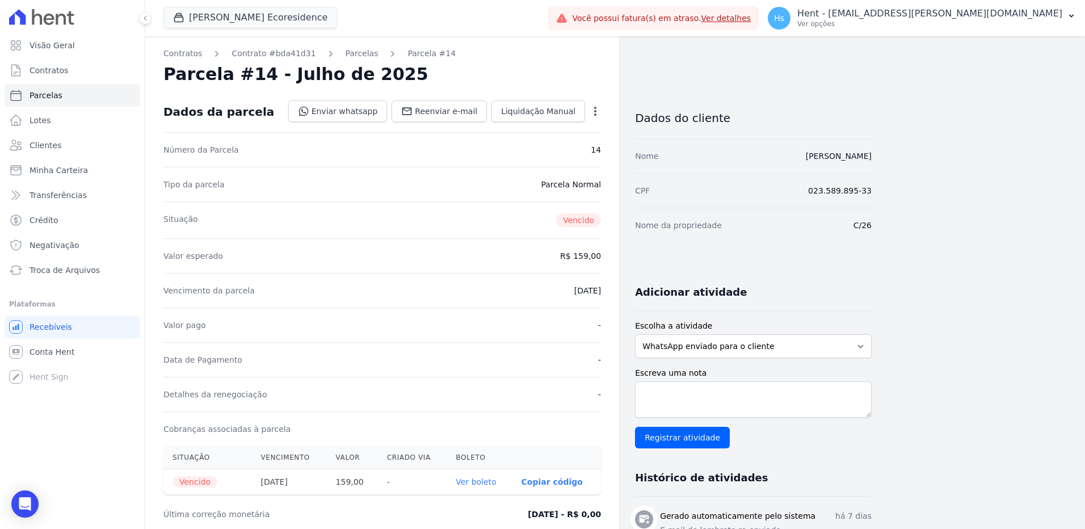 This screenshot has width=1085, height=529. I want to click on dt: Valor esperado, so click(193, 256).